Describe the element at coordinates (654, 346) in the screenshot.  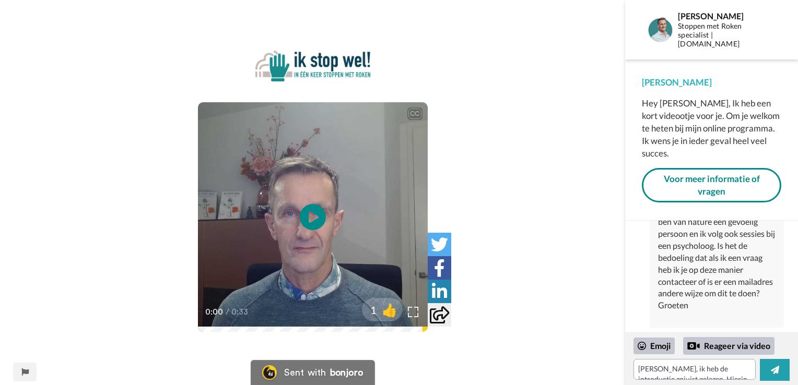
I see `div: Emoji` at that location.